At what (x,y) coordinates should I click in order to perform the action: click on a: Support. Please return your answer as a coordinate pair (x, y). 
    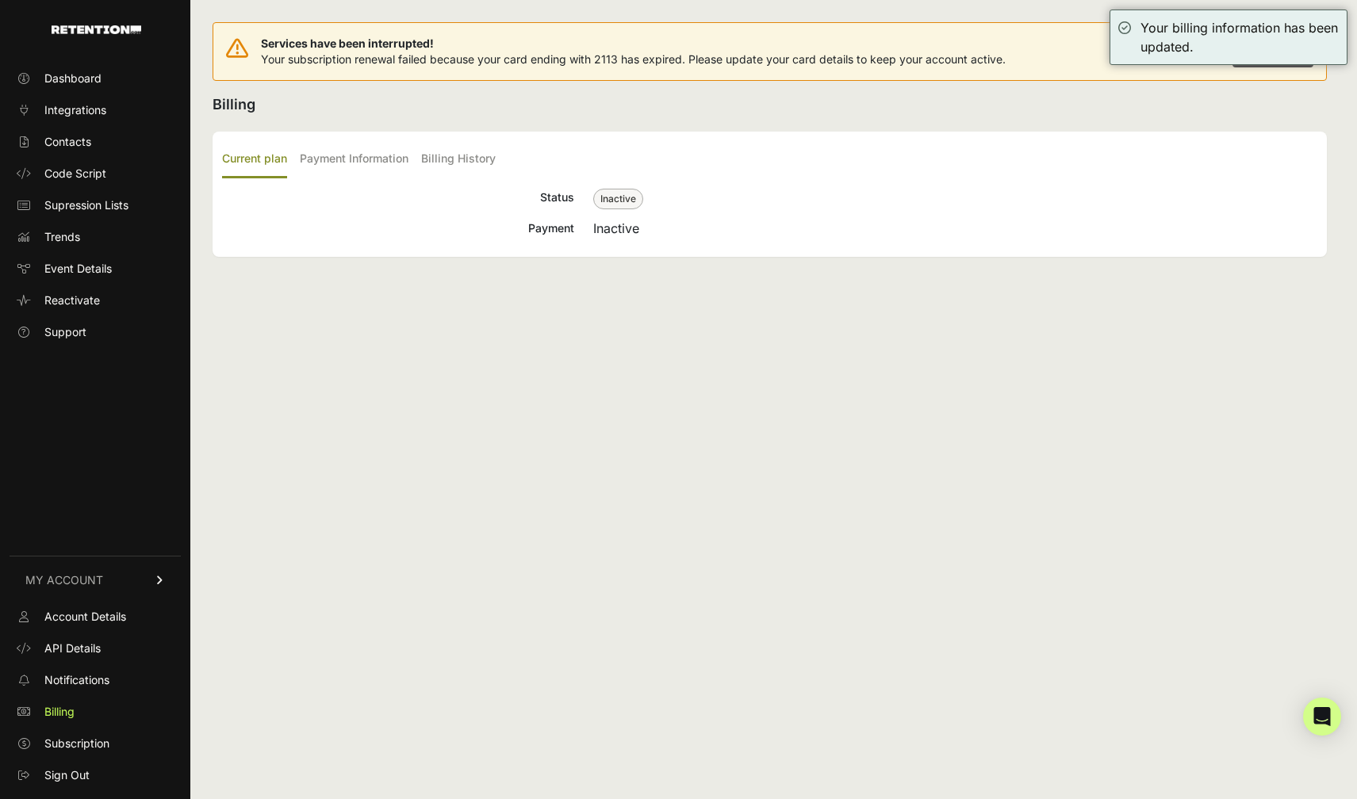
    Looking at the image, I should click on (95, 332).